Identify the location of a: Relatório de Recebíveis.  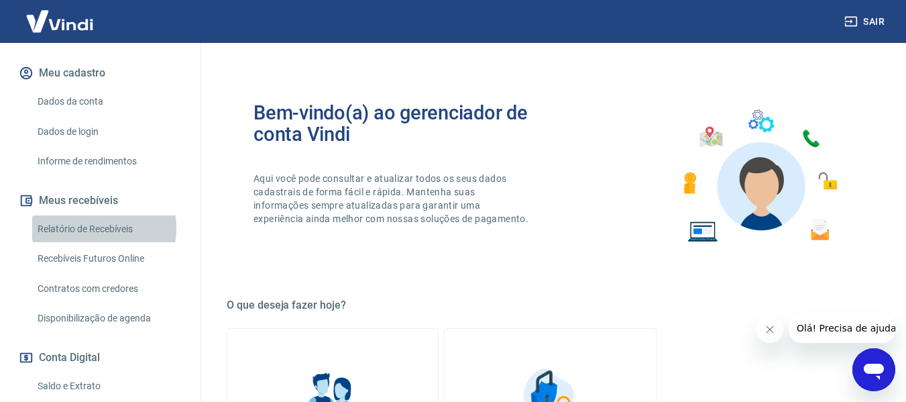
(108, 229).